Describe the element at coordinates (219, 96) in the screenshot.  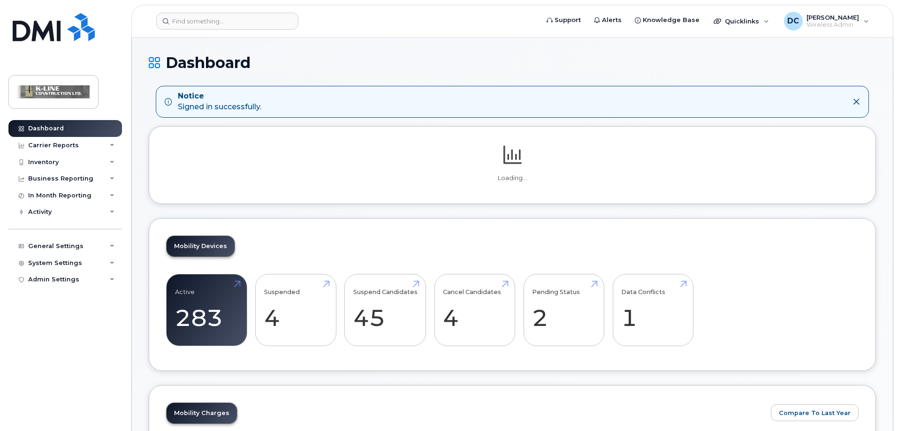
I see `strong: Notice` at that location.